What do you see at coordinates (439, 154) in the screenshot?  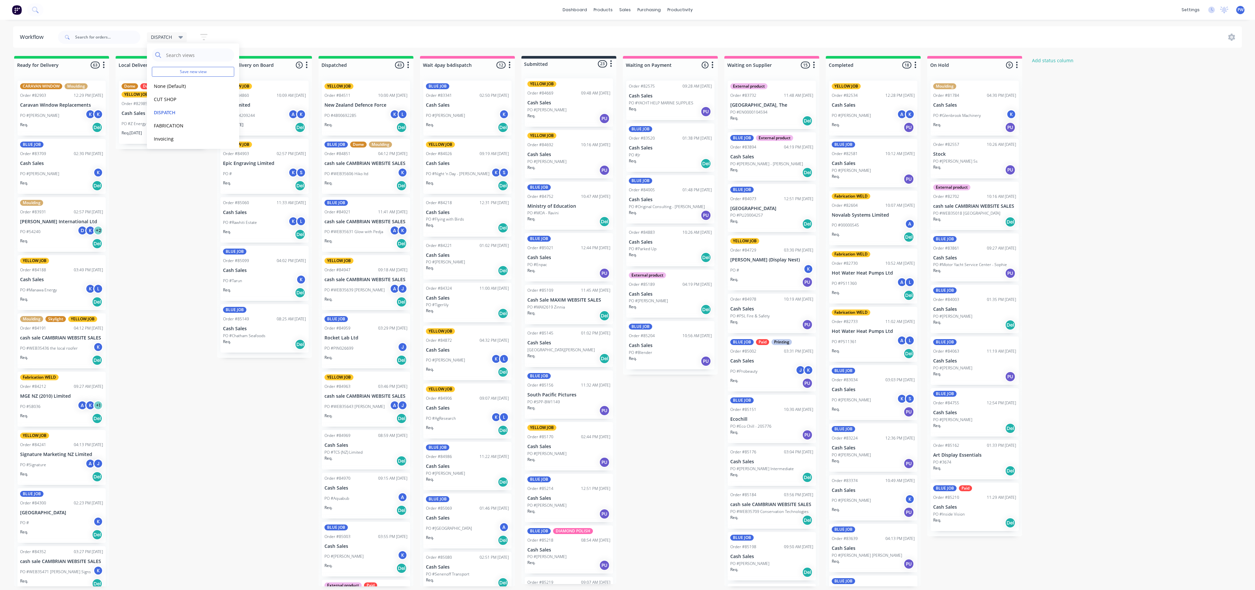 I see `div: Order #84026` at bounding box center [439, 154].